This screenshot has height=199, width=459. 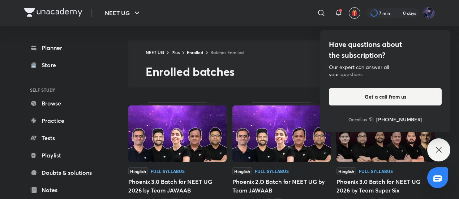 I want to click on a: Enrolled, so click(x=195, y=52).